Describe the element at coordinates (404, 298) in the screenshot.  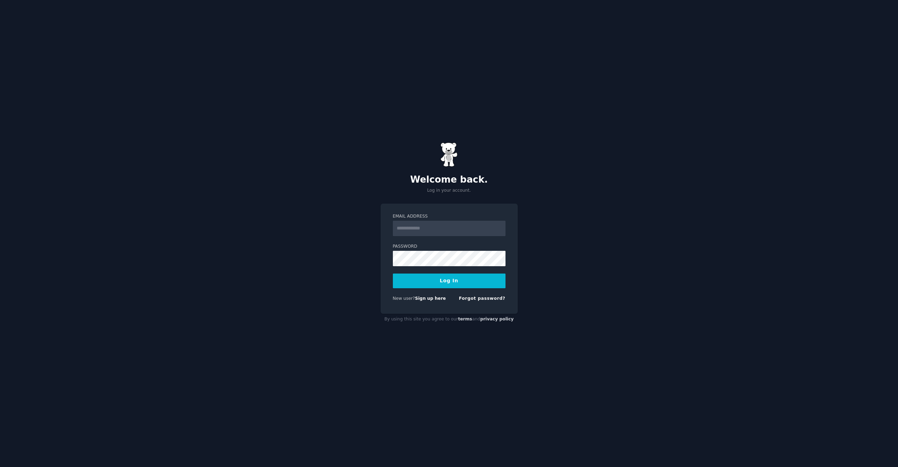
I see `span: New user?` at that location.